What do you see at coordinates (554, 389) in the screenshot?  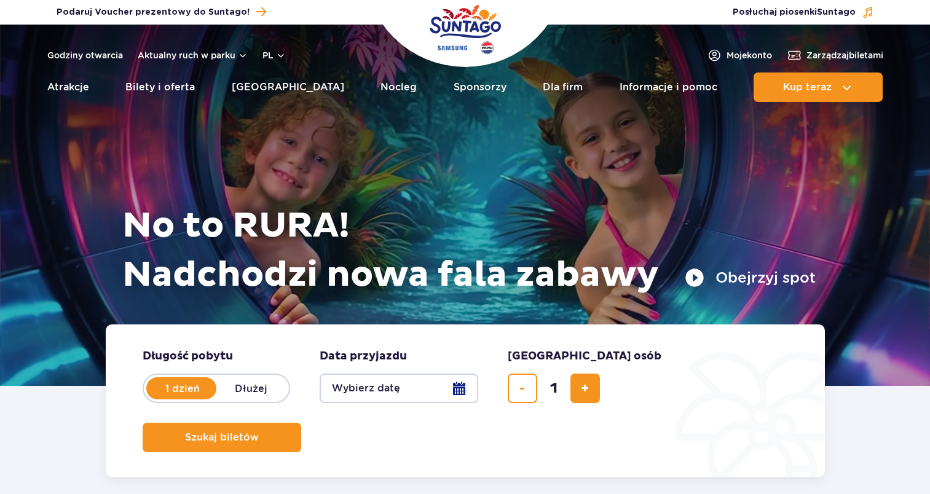 I see `input: liczba biletów` at bounding box center [554, 389].